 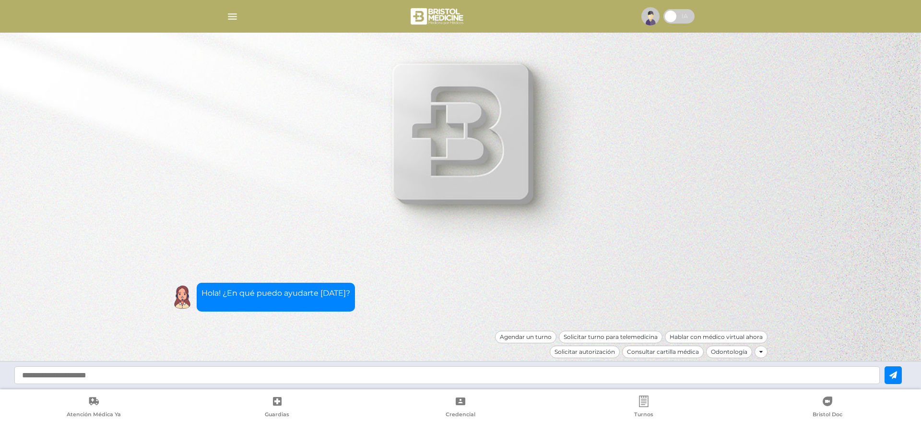 What do you see at coordinates (277, 407) in the screenshot?
I see `a: Guardias` at bounding box center [277, 407].